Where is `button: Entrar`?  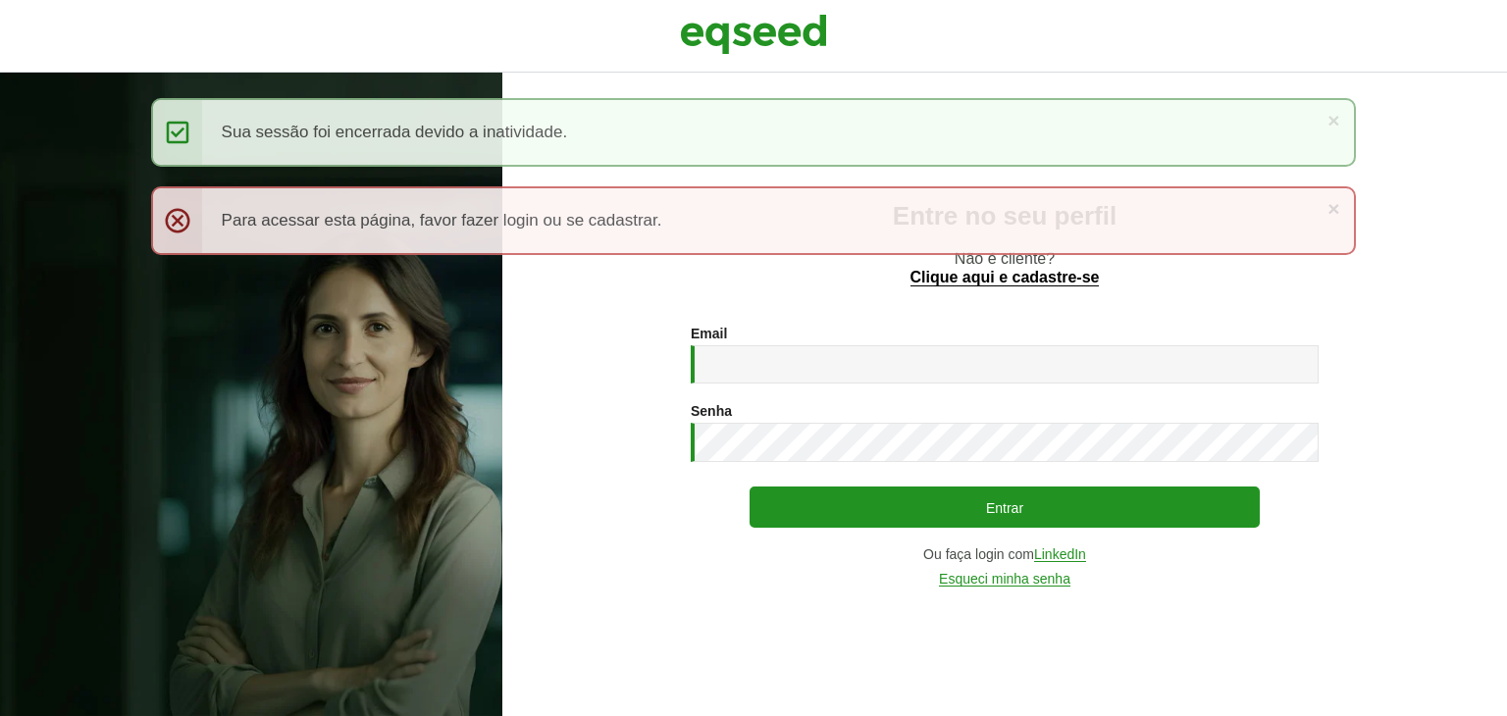
button: Entrar is located at coordinates (1005, 507).